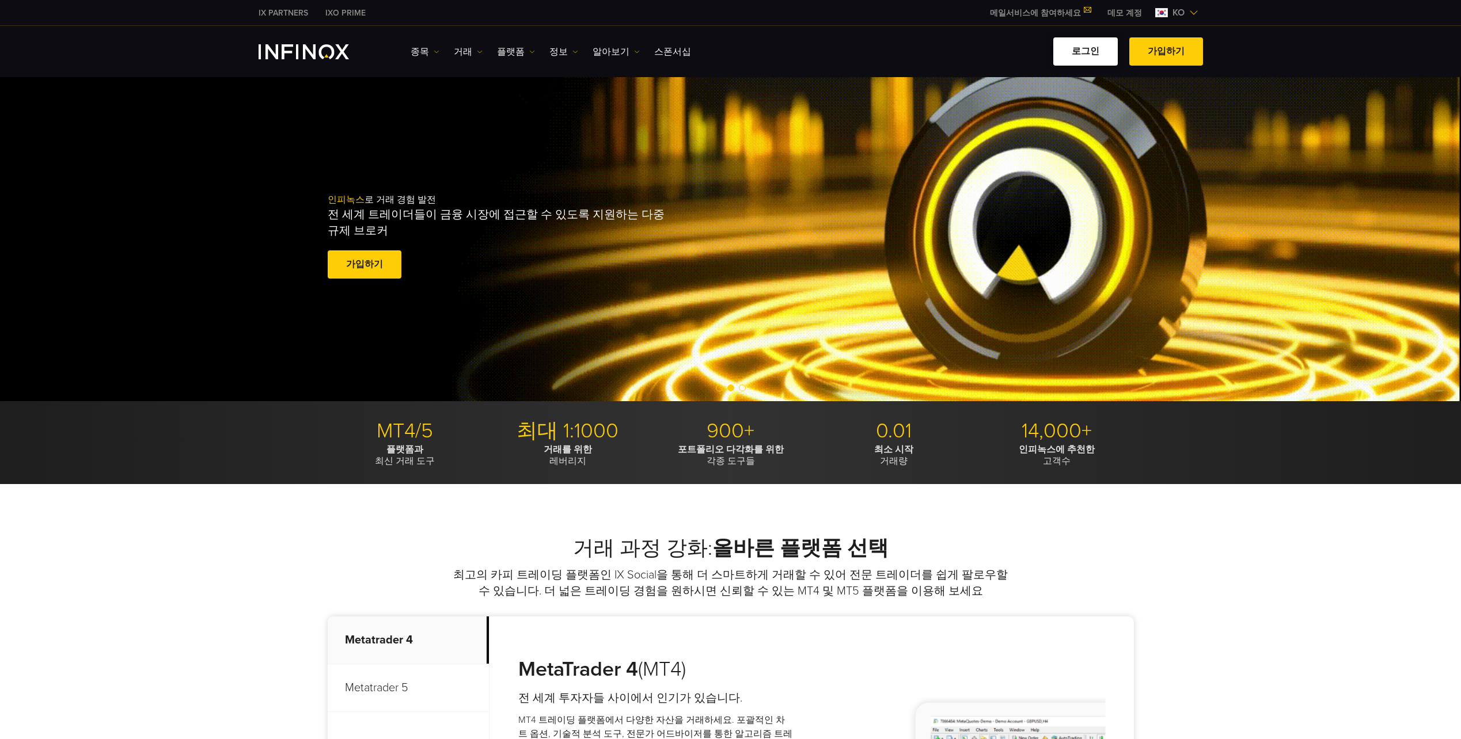 This screenshot has width=1461, height=739. I want to click on p: 고객수, so click(1056, 455).